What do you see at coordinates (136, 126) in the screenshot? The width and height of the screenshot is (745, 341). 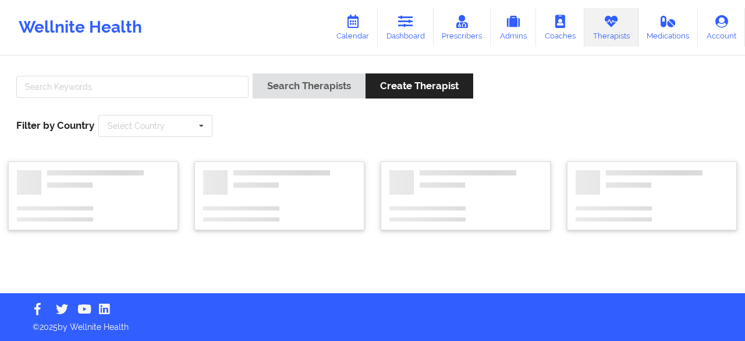 I see `div: Select Country` at bounding box center [136, 126].